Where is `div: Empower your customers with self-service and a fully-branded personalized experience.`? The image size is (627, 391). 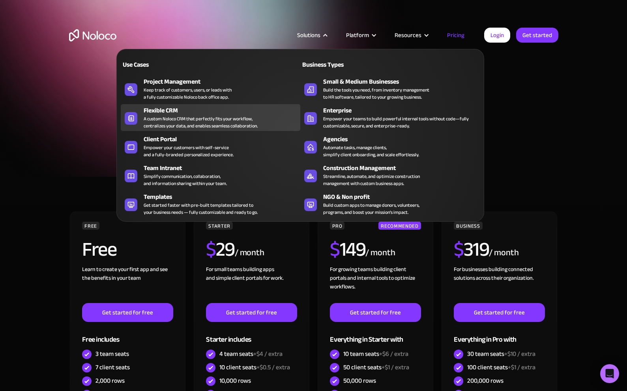 div: Empower your customers with self-service and a fully-branded personalized experience. is located at coordinates (189, 151).